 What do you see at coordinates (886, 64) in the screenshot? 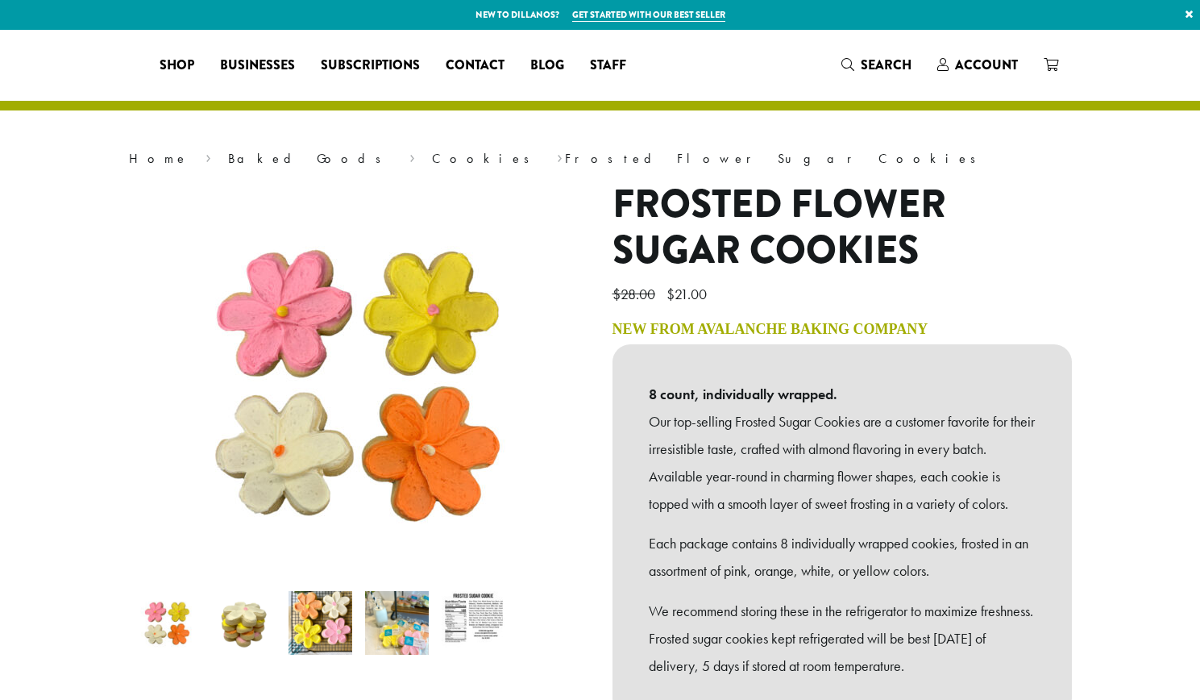
I see `span: Search` at bounding box center [886, 64].